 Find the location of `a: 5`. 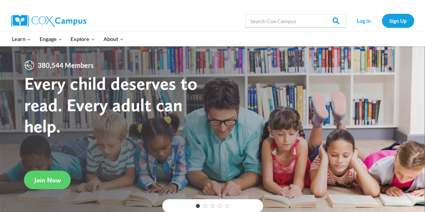

a: 5 is located at coordinates (227, 206).